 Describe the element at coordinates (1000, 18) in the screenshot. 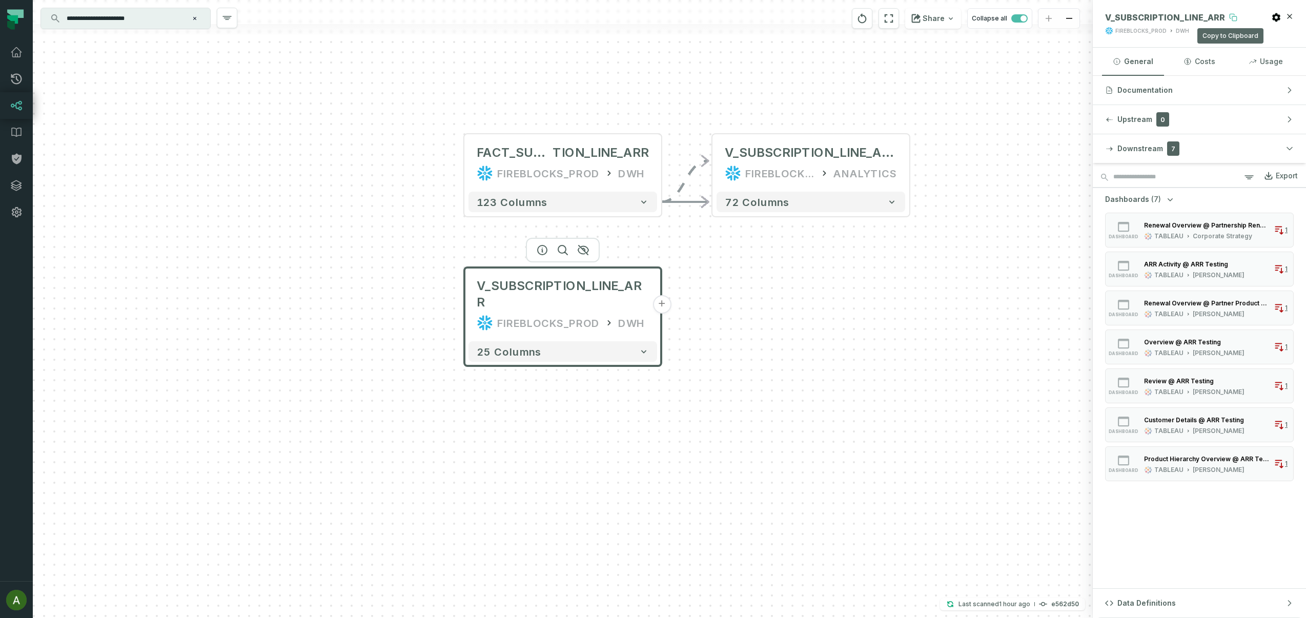

I see `button: Collapse all` at that location.